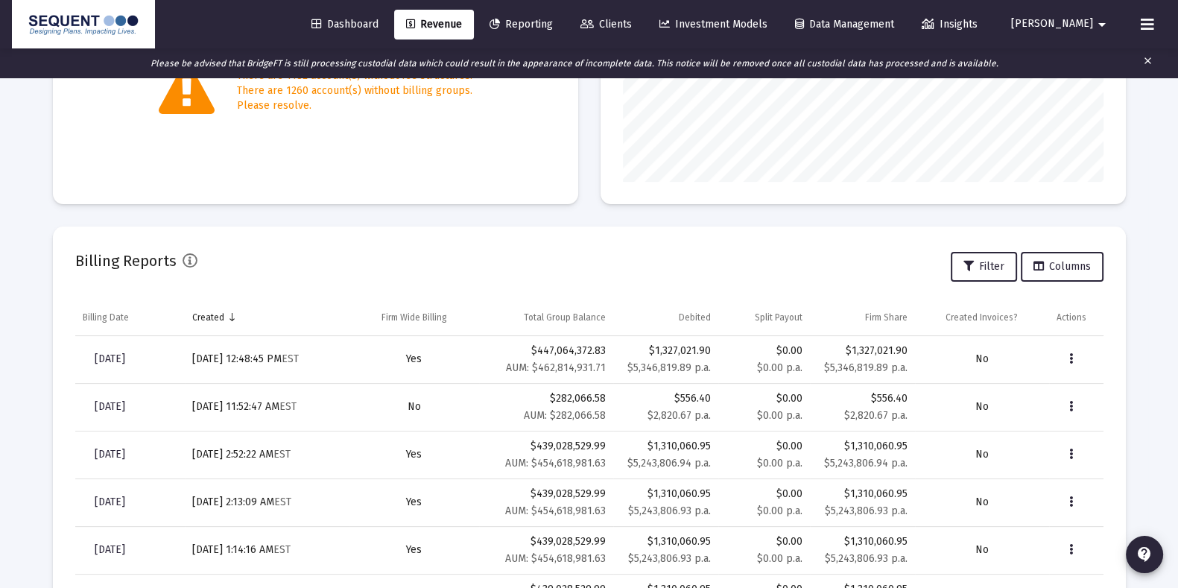 This screenshot has height=588, width=1178. What do you see at coordinates (521, 25) in the screenshot?
I see `a: Reporting` at bounding box center [521, 25].